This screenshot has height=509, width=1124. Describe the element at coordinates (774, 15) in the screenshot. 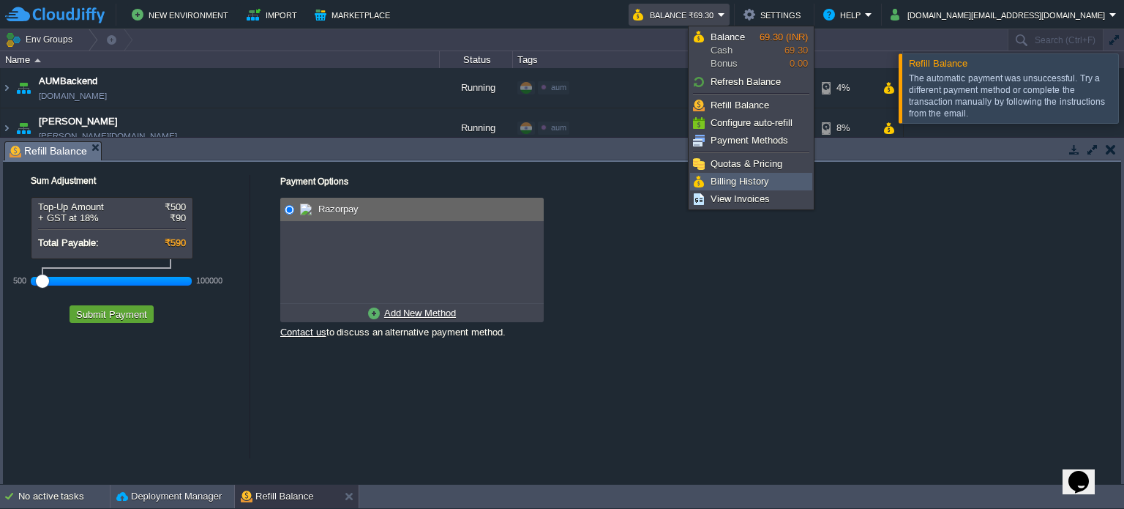

I see `button: Settings` at that location.